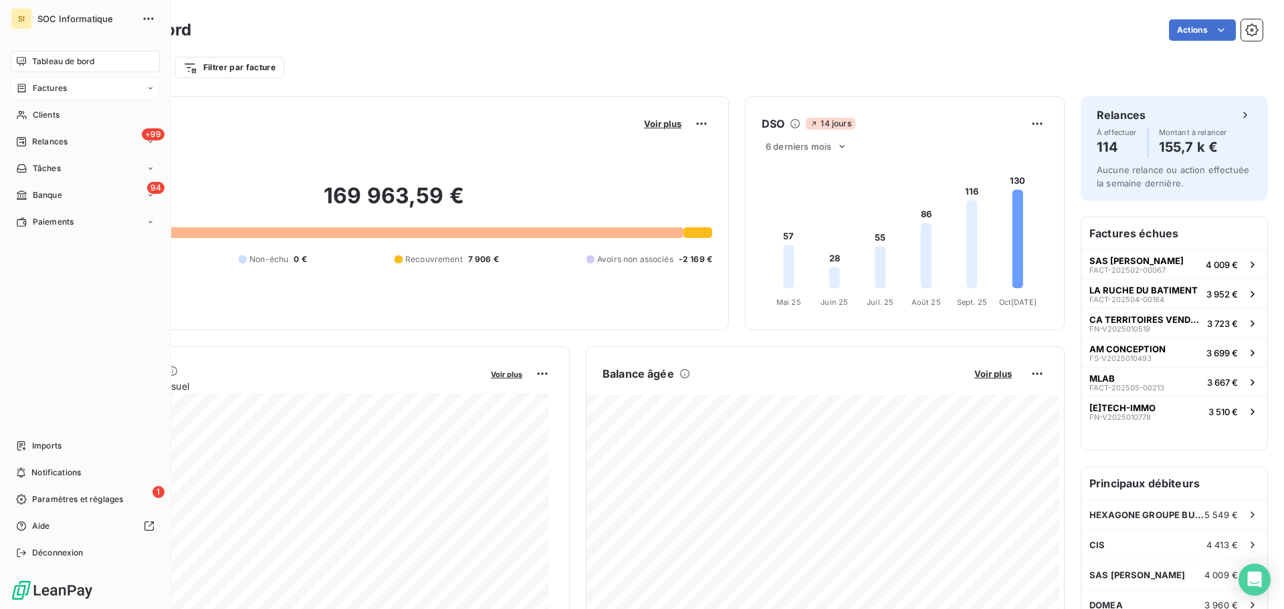 Image resolution: width=1284 pixels, height=609 pixels. Describe the element at coordinates (156, 188) in the screenshot. I see `span: 94` at that location.